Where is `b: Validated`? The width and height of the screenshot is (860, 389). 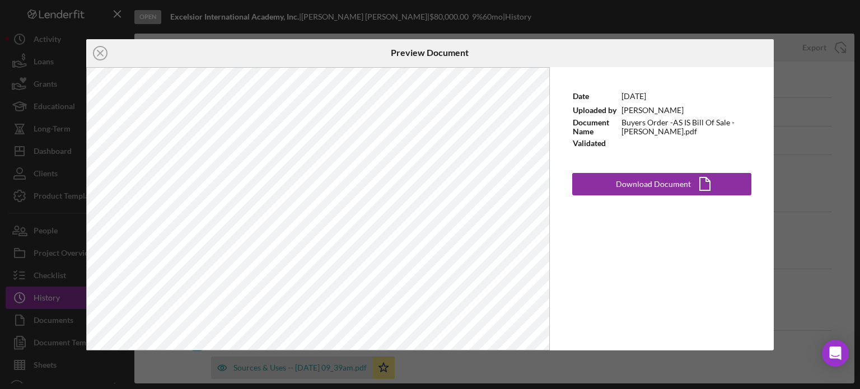 b: Validated is located at coordinates (589, 143).